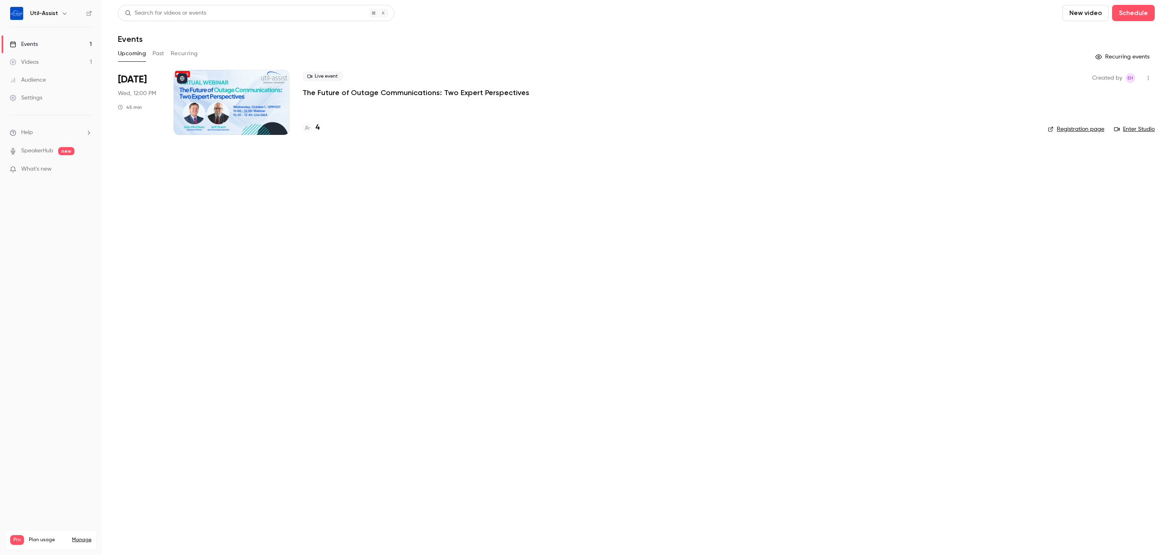  What do you see at coordinates (37, 151) in the screenshot?
I see `a: SpeakerHub` at bounding box center [37, 151].